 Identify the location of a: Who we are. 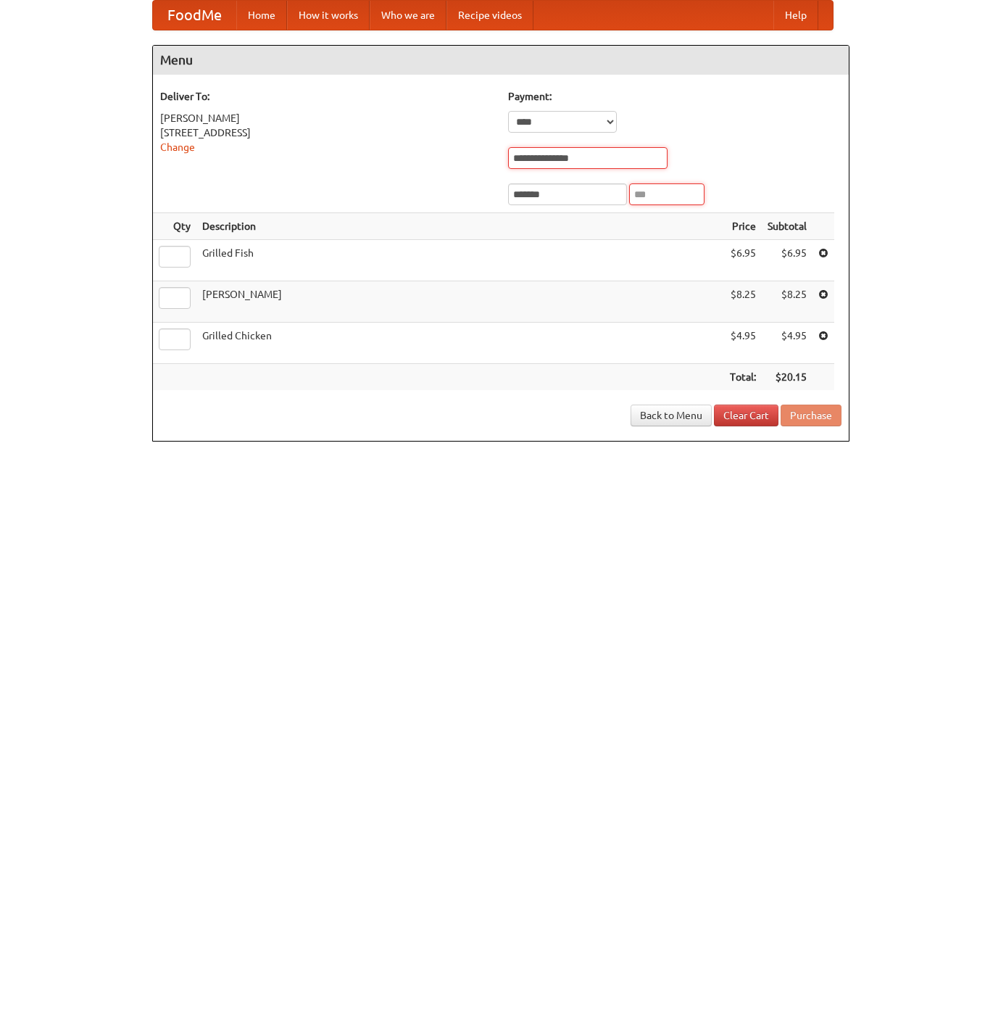
(408, 15).